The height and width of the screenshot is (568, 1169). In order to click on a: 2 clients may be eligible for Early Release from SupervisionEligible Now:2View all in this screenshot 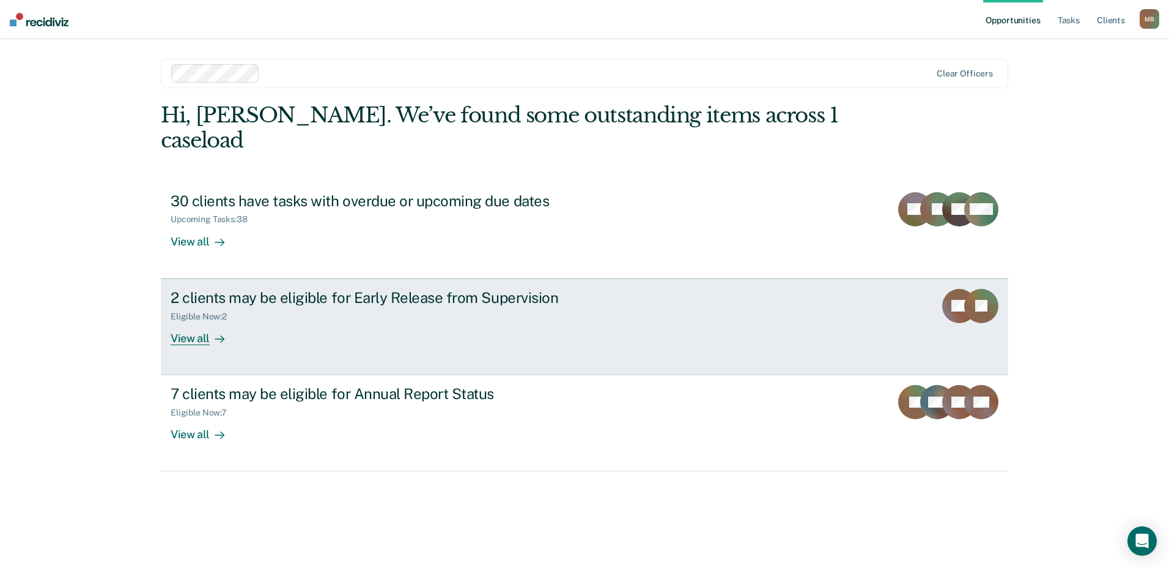, I will do `click(585, 327)`.